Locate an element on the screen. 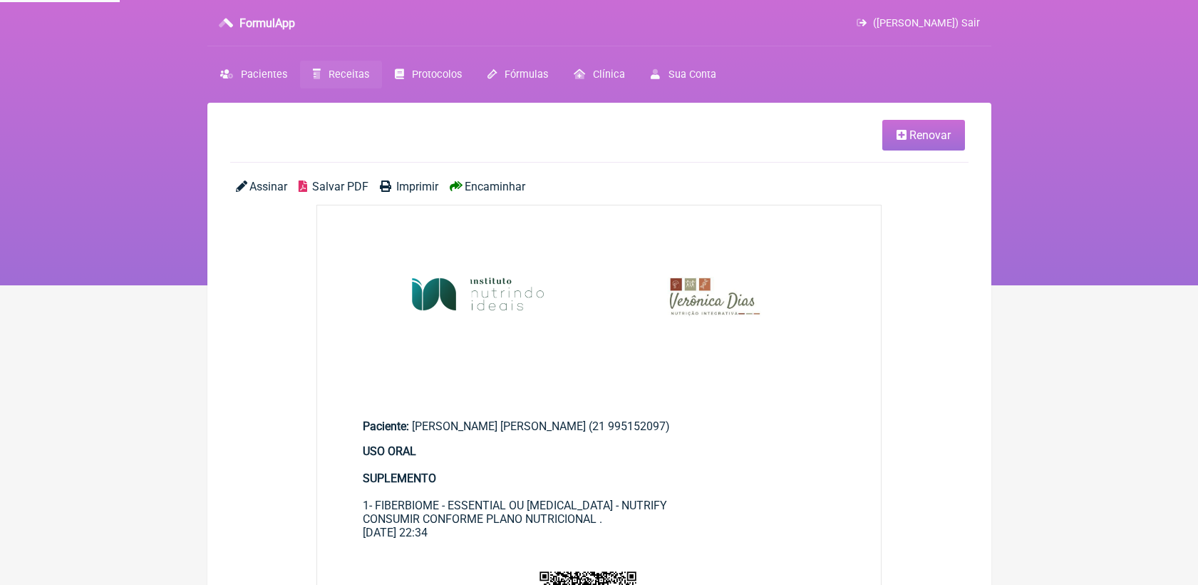 This screenshot has width=1198, height=585. a: Receitas is located at coordinates (341, 74).